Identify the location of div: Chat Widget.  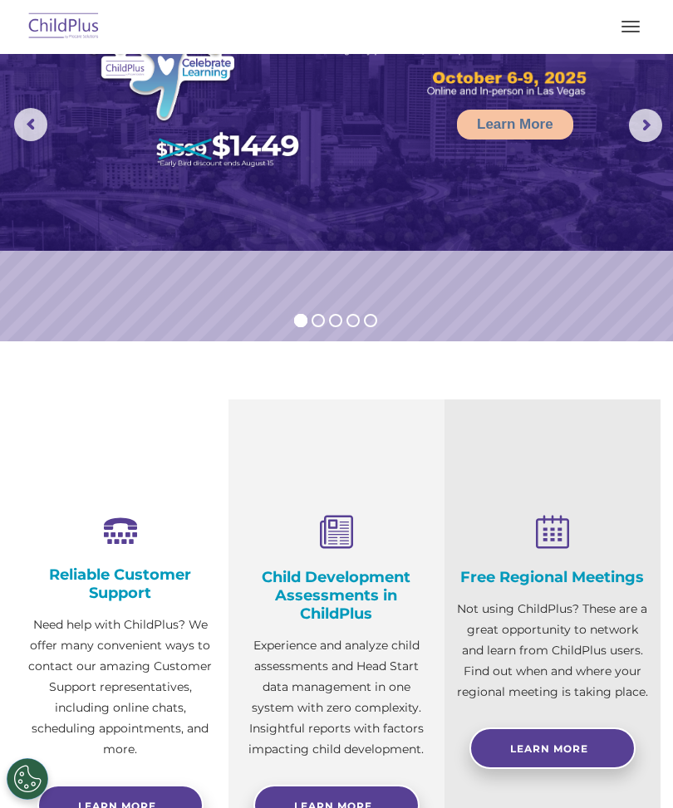
(533, 719).